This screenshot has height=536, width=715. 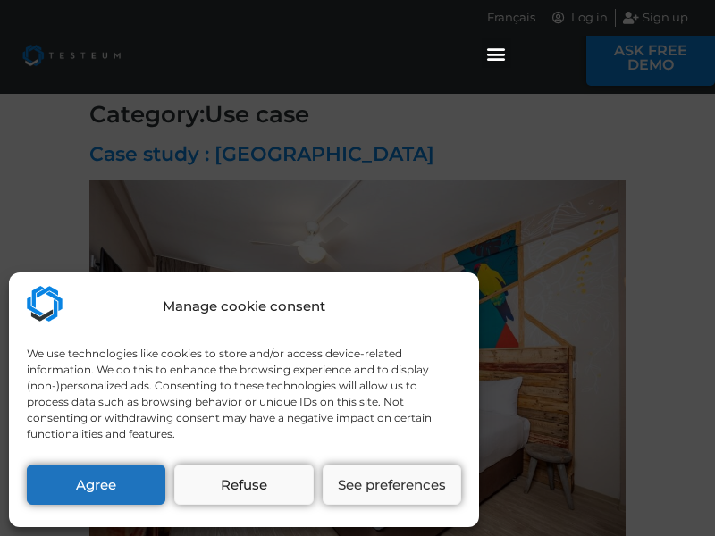 What do you see at coordinates (244, 306) in the screenshot?
I see `div: Manage cookie consent` at bounding box center [244, 306].